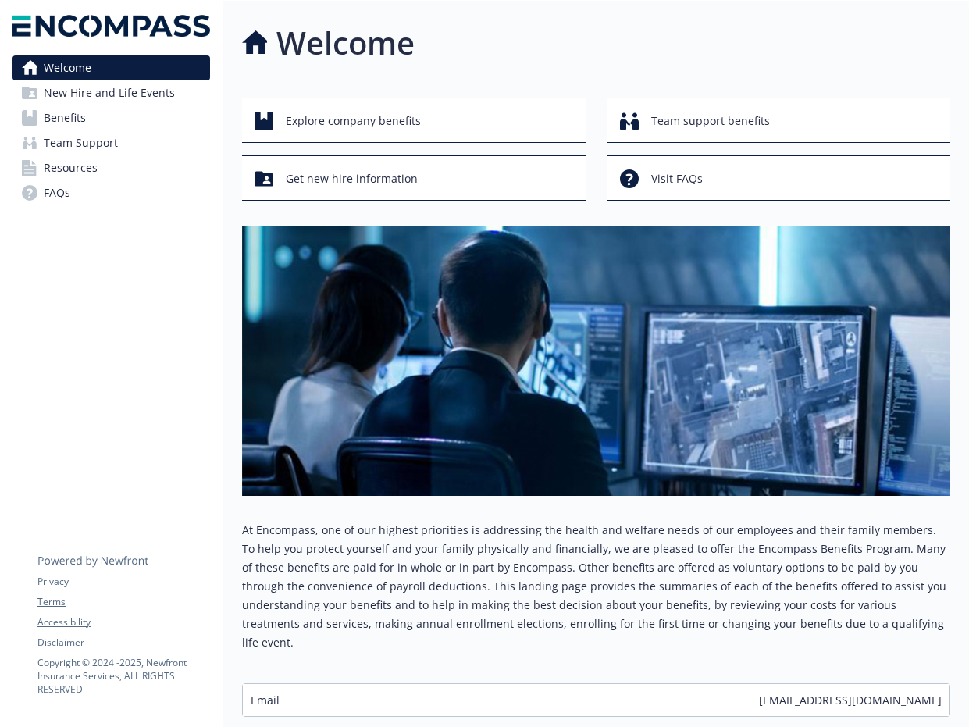 This screenshot has height=727, width=969. What do you see at coordinates (779, 120) in the screenshot?
I see `button: Team support benefits` at bounding box center [779, 120].